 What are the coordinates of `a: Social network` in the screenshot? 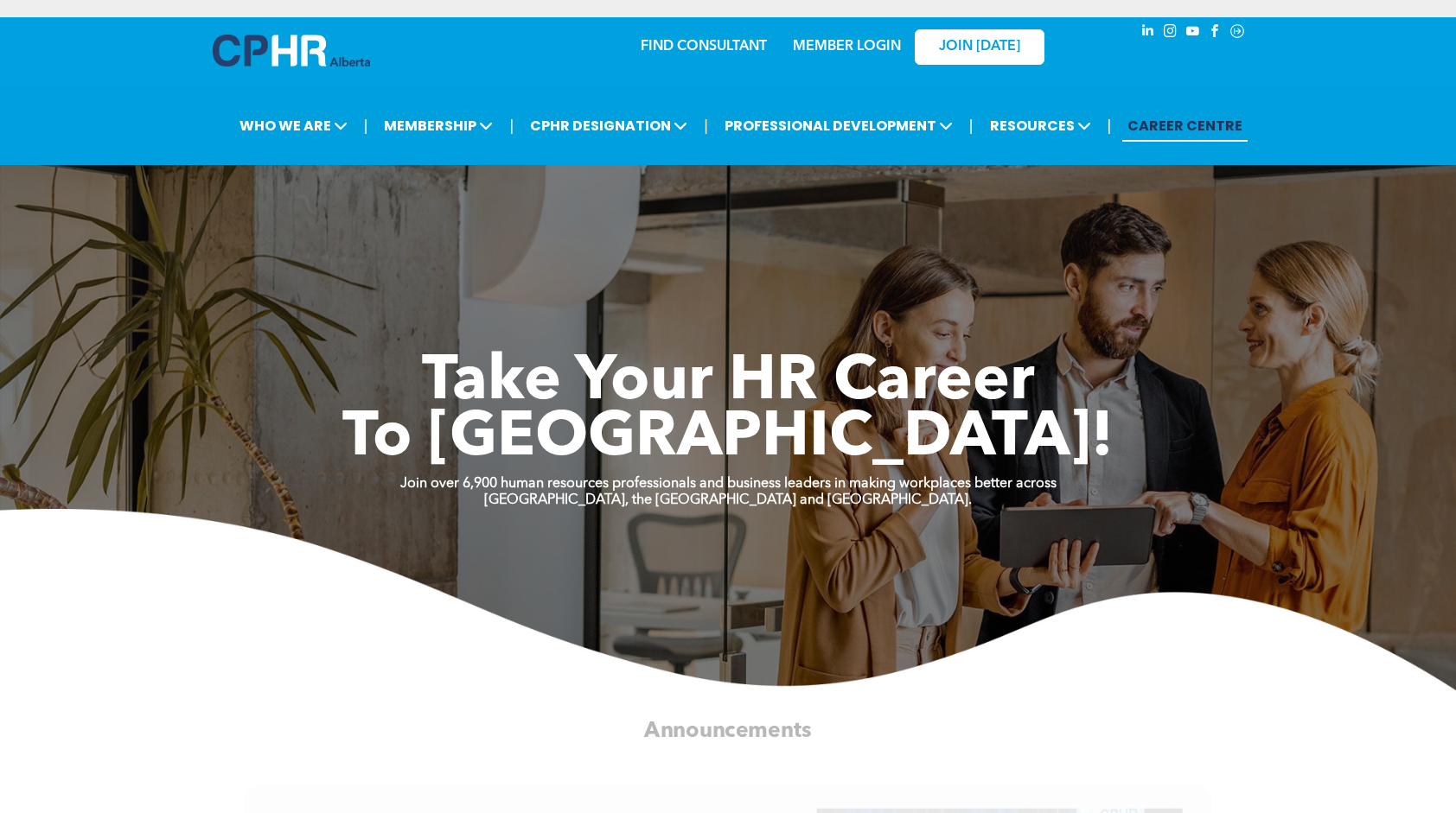 It's located at (1237, 33).